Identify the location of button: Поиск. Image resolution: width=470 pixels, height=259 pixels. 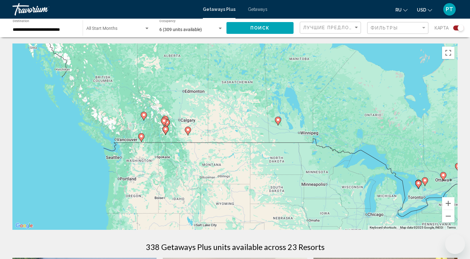
(260, 28).